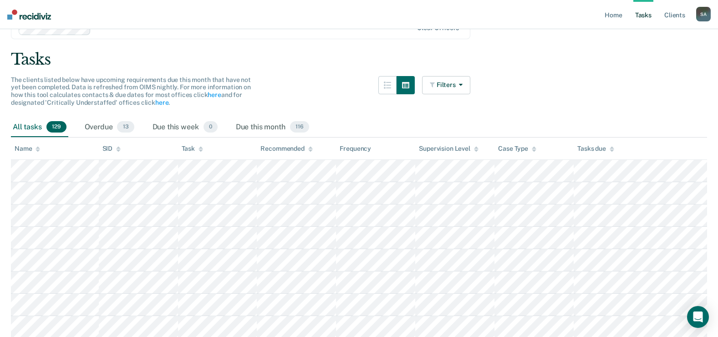 This screenshot has width=718, height=337. I want to click on div: Tasks, so click(359, 59).